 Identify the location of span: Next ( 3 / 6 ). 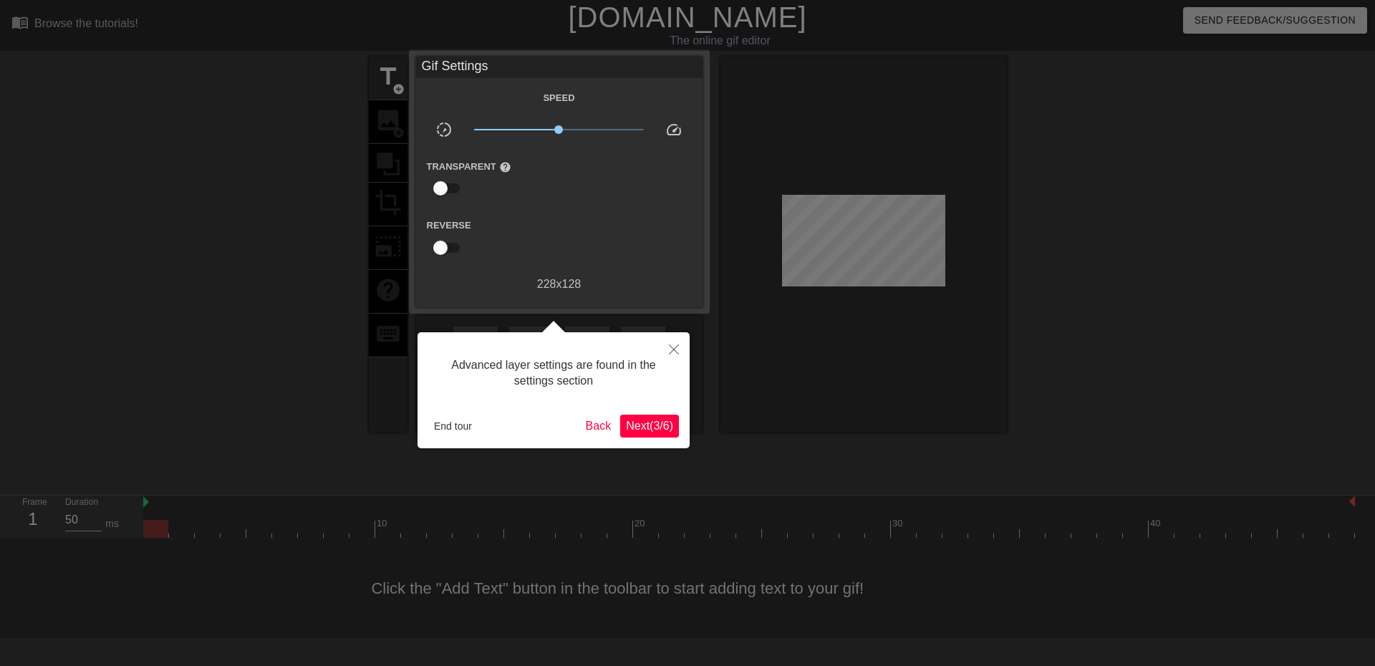
(649, 425).